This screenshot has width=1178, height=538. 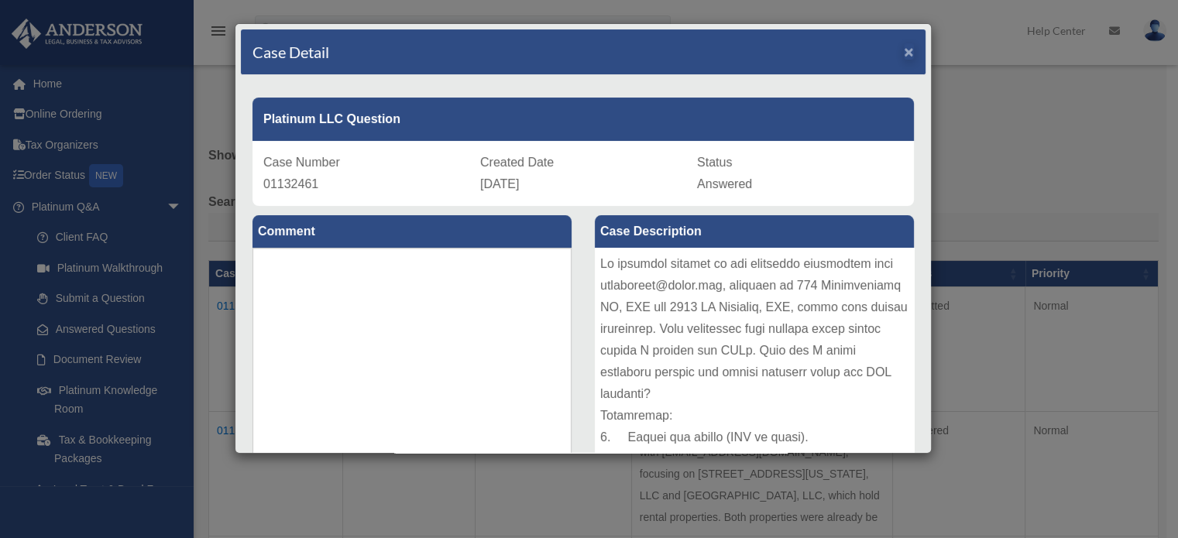 I want to click on span: Created Date, so click(x=517, y=162).